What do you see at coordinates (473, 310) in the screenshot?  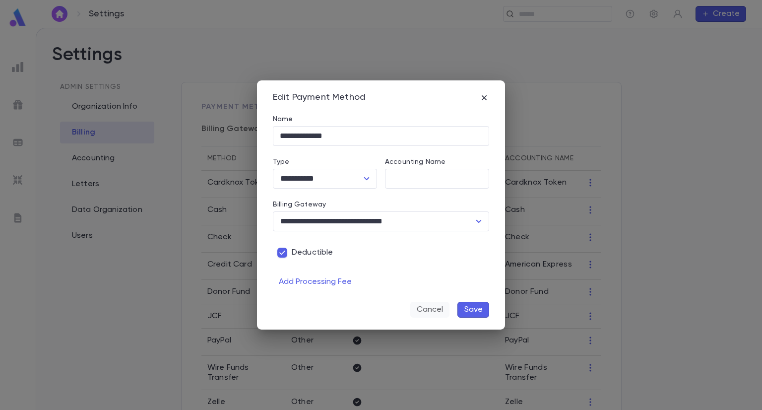 I see `button: Save` at bounding box center [473, 310].